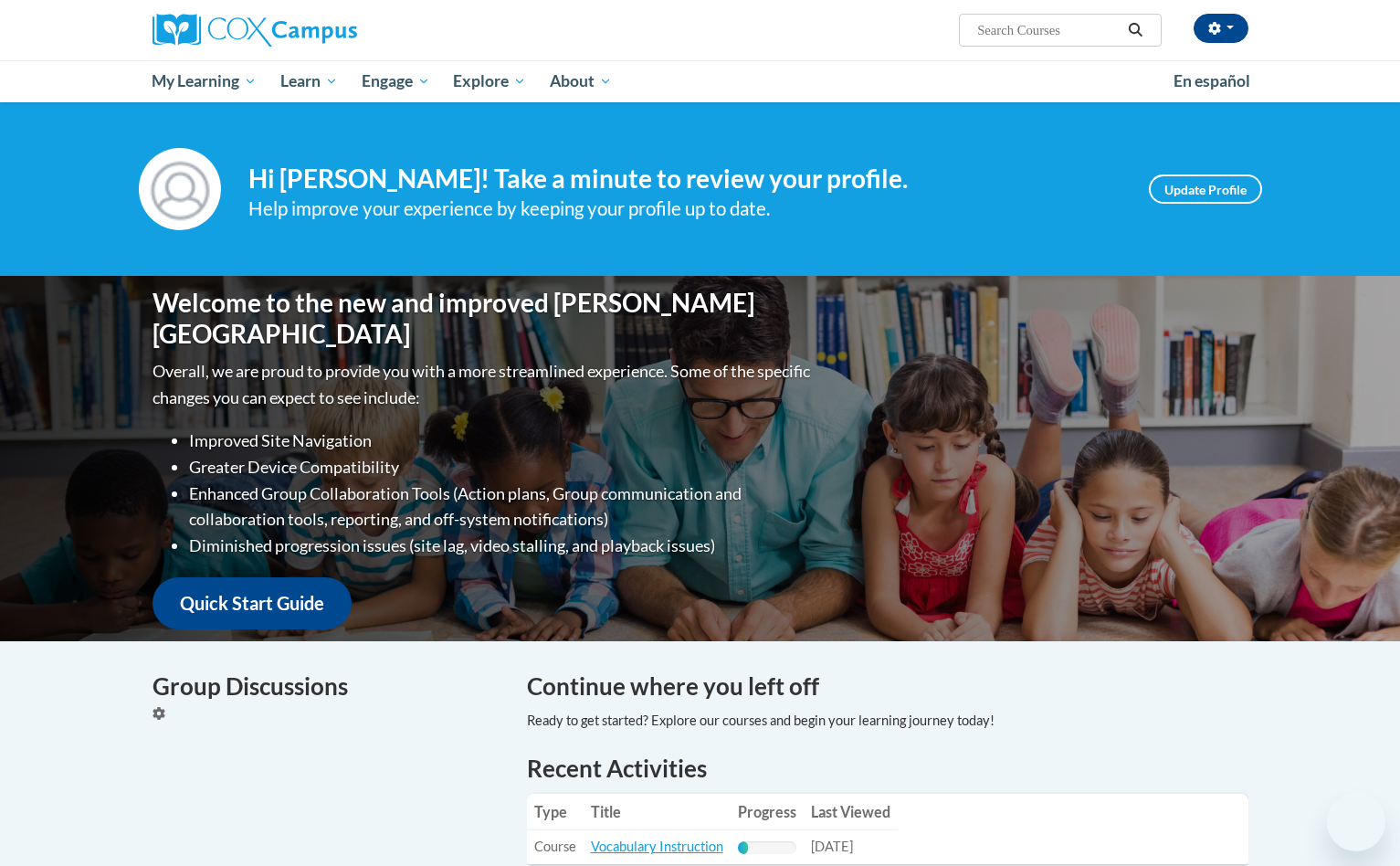 The image size is (1400, 866). Describe the element at coordinates (685, 208) in the screenshot. I see `div: Help improve your experience by keeping your profile up to date.` at that location.